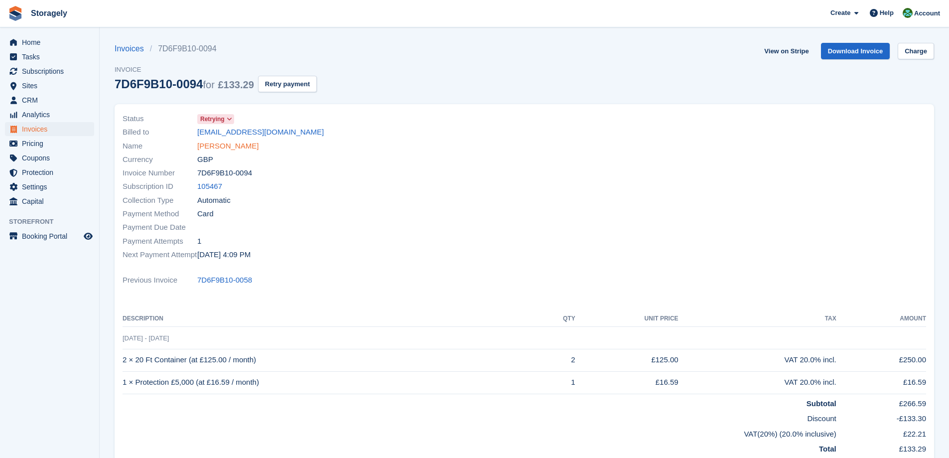 This screenshot has height=458, width=949. What do you see at coordinates (225, 173) in the screenshot?
I see `span: 7D6F9B10-0094` at bounding box center [225, 173].